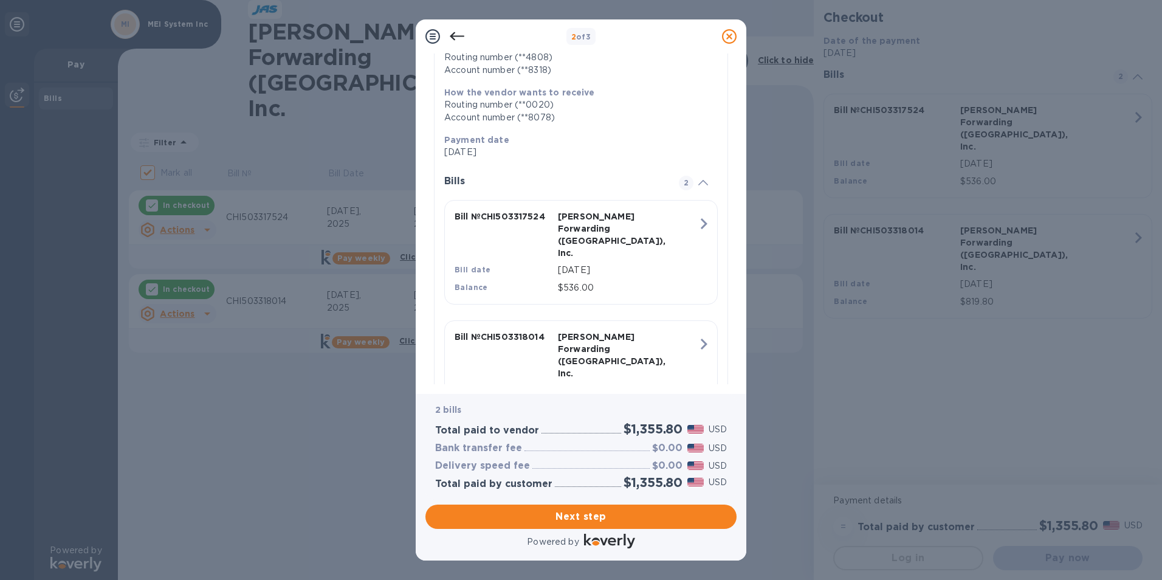 Image resolution: width=1162 pixels, height=580 pixels. What do you see at coordinates (471, 287) in the screenshot?
I see `b: Balance` at bounding box center [471, 287].